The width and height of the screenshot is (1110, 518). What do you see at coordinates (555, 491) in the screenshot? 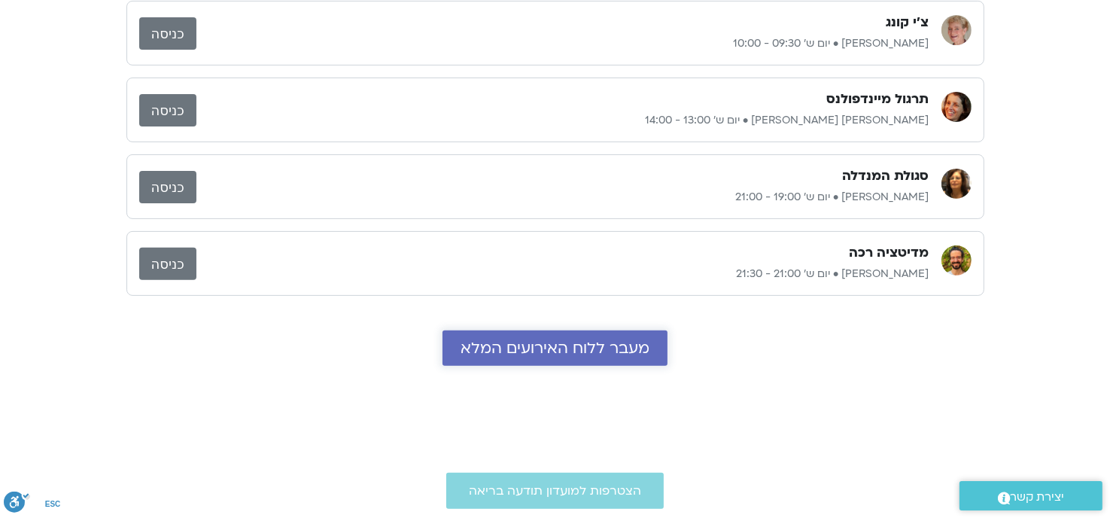
I see `a: הצטרפות למועדון תודעה בריאה` at bounding box center [555, 491].